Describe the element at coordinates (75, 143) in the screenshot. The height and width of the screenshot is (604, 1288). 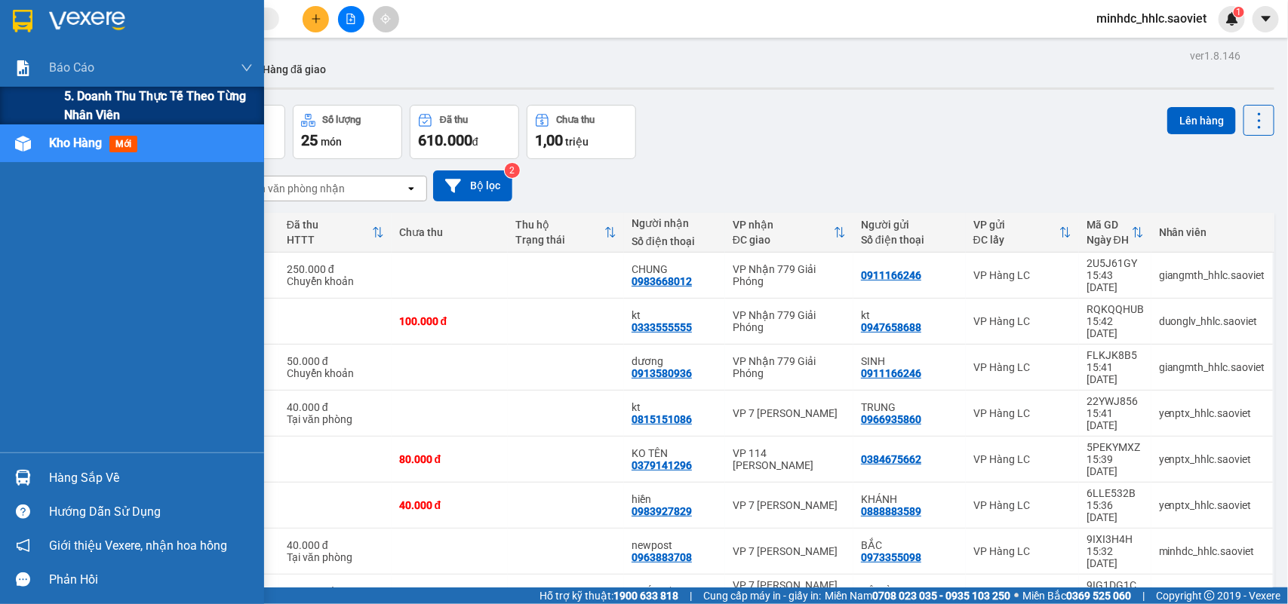
I see `span: Kho hàng` at that location.